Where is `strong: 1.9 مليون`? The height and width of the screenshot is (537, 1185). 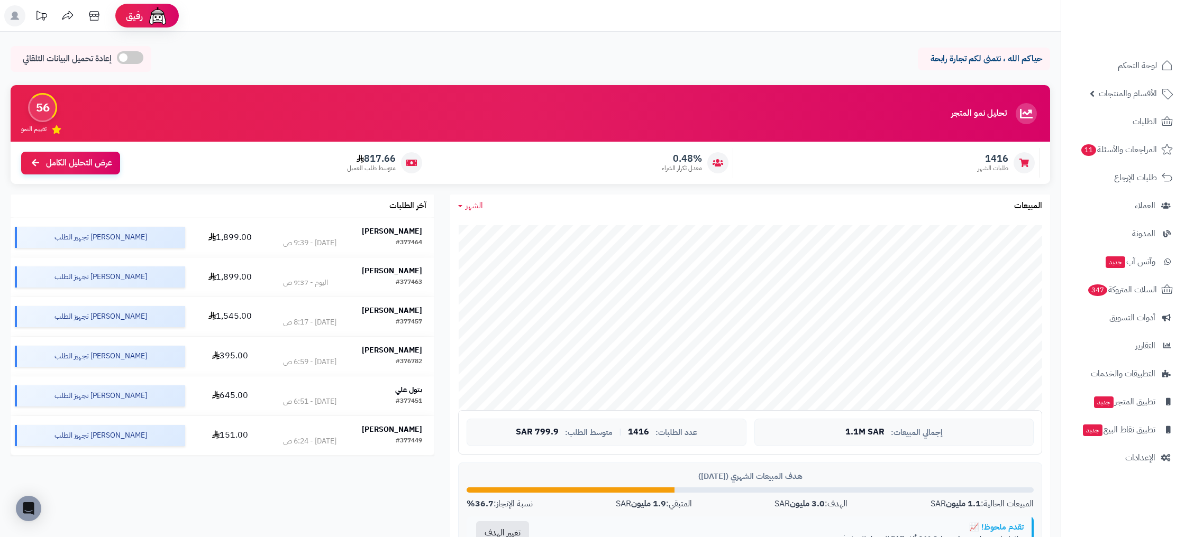
strong: 1.9 مليون is located at coordinates (648, 504).